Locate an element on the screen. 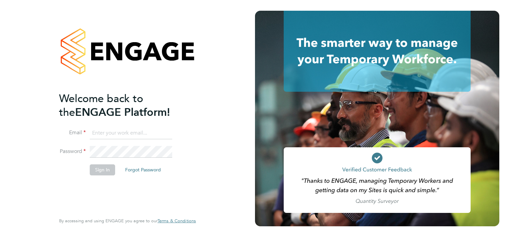 The image size is (510, 237). label: Email is located at coordinates (72, 132).